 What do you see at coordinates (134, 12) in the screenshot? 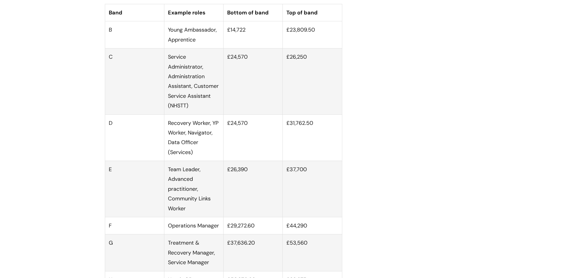
I see `th: Band` at bounding box center [134, 12].